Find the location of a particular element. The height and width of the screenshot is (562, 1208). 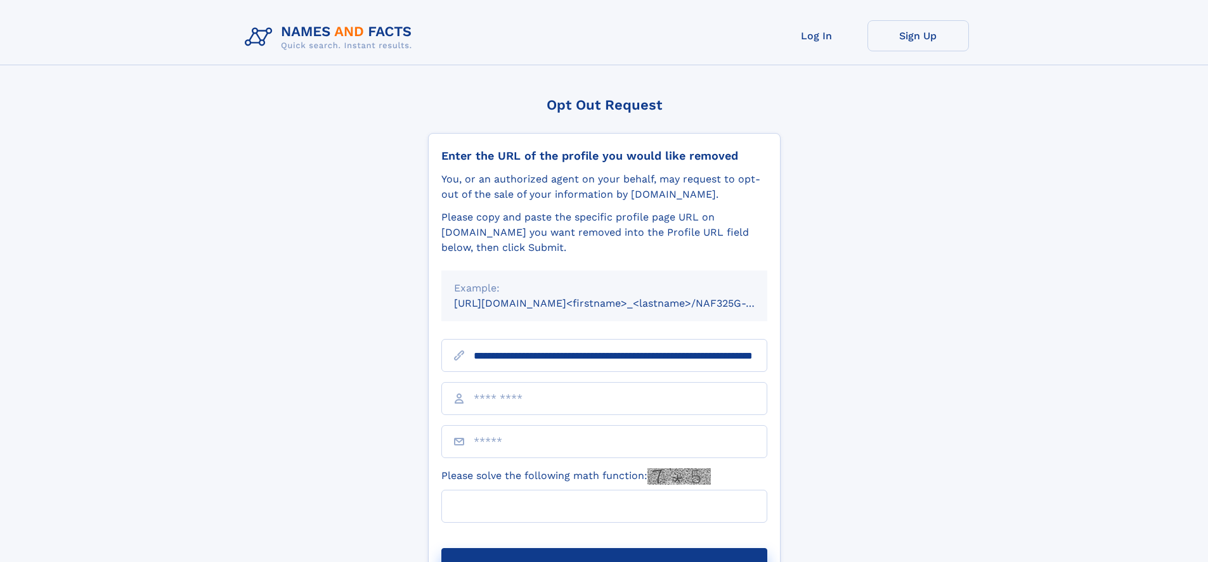

div: Opt Out Request is located at coordinates (604, 105).